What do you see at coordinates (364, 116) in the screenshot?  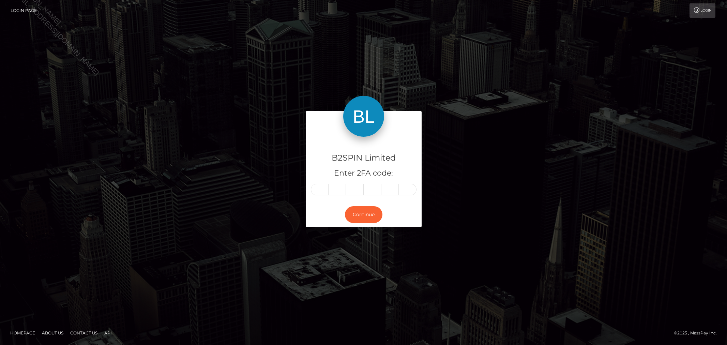 I see `img: B2SPIN Limited` at bounding box center [364, 116].